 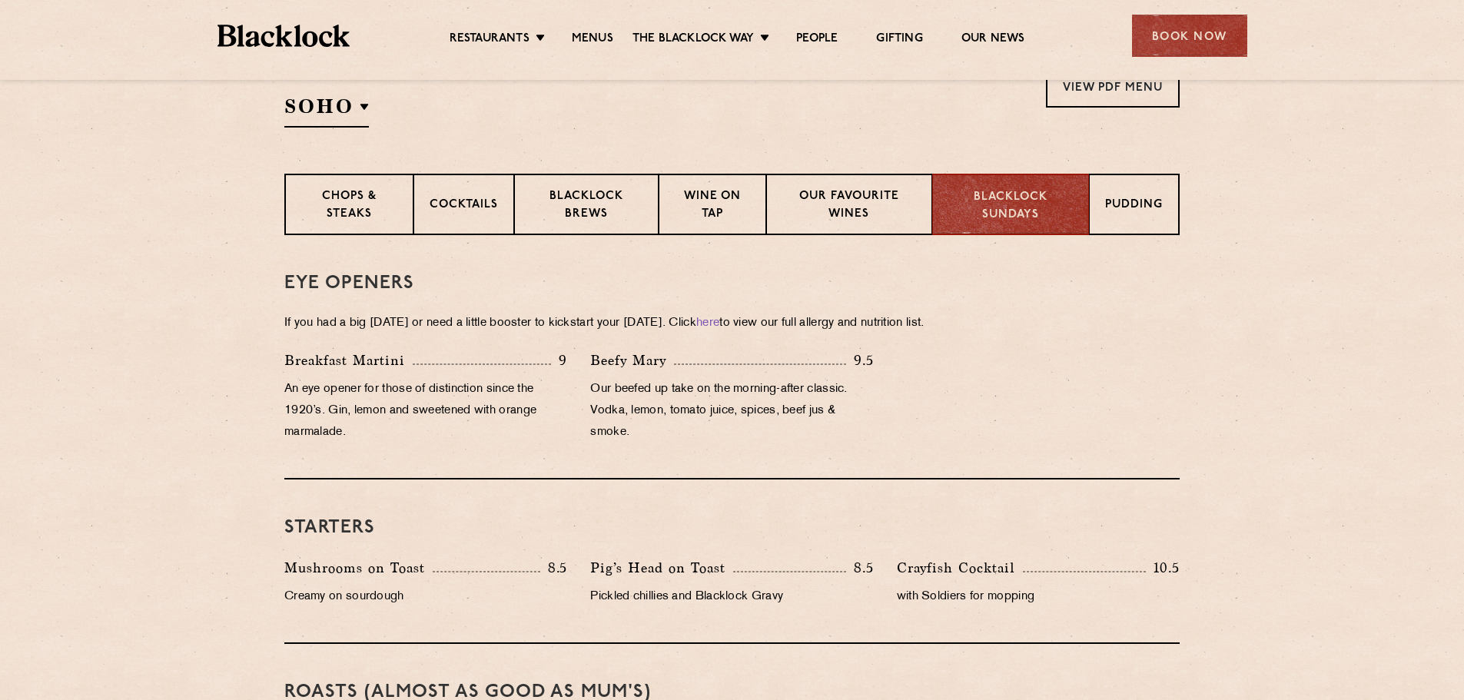 I want to click on img: BL_Textured_Logo-footer-cropped.svg, so click(x=283, y=35).